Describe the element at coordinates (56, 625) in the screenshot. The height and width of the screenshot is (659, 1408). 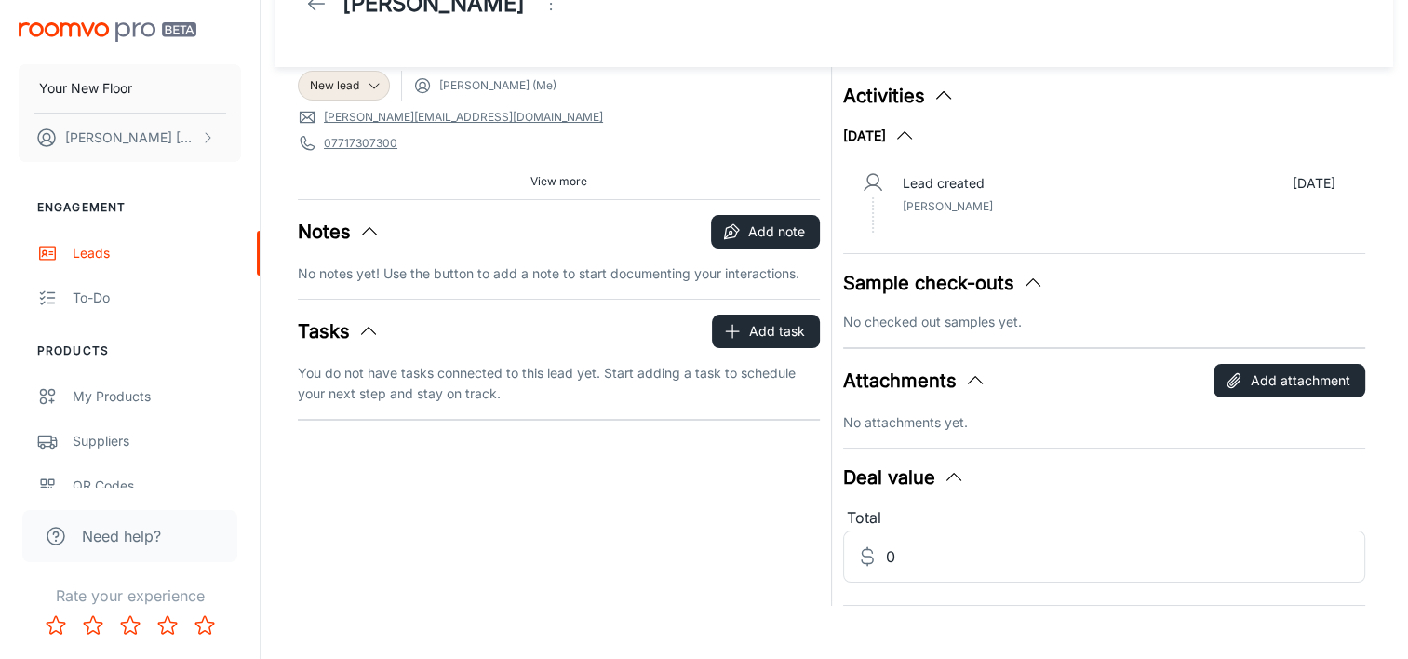
I see `button: Rate 1 star` at that location.